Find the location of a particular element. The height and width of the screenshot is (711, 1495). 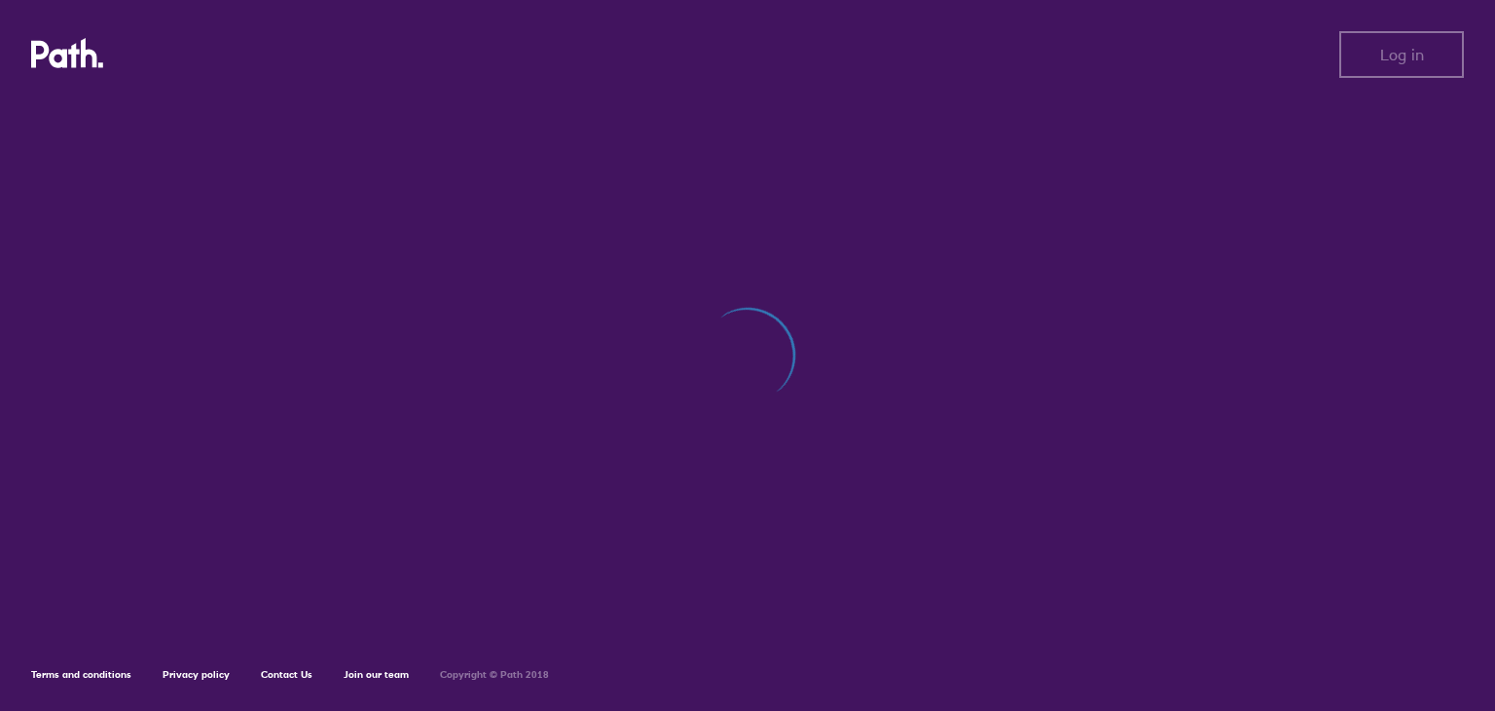

a: Join our team is located at coordinates (376, 674).